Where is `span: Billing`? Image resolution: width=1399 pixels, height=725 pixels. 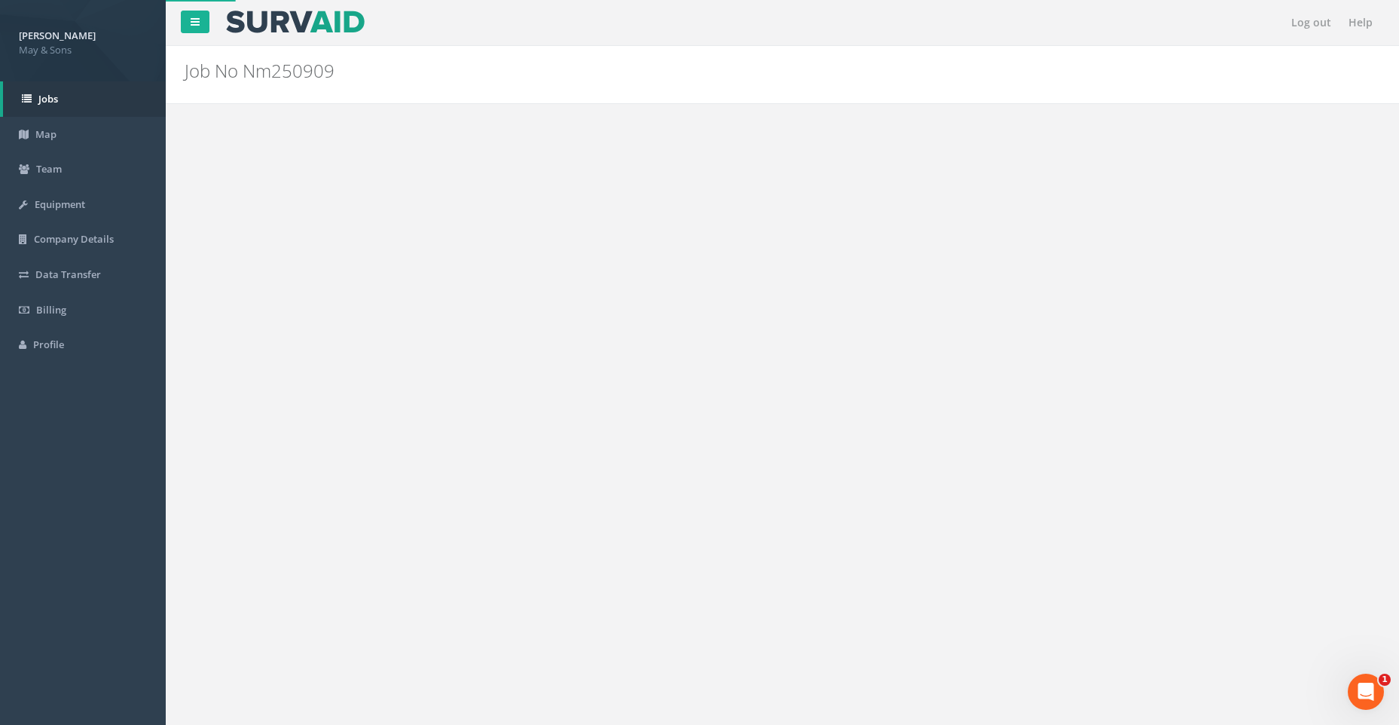
span: Billing is located at coordinates (51, 310).